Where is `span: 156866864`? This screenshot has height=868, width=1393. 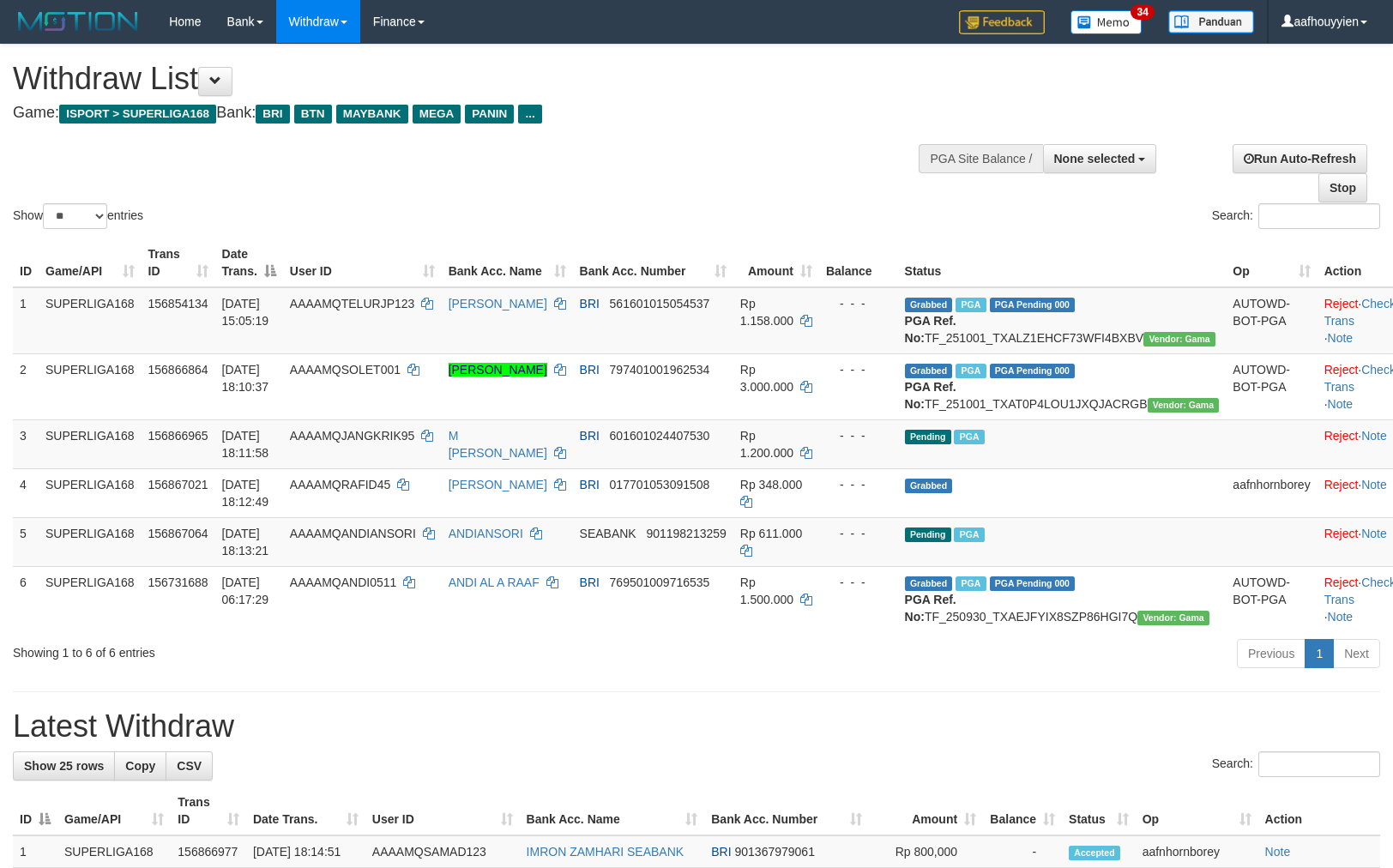
span: 156866864 is located at coordinates (178, 370).